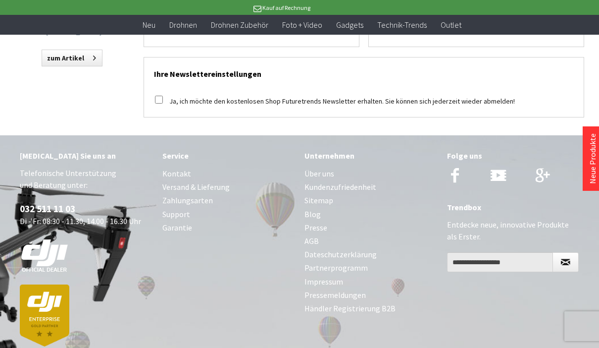  Describe the element at coordinates (149, 25) in the screenshot. I see `a: Neu` at that location.